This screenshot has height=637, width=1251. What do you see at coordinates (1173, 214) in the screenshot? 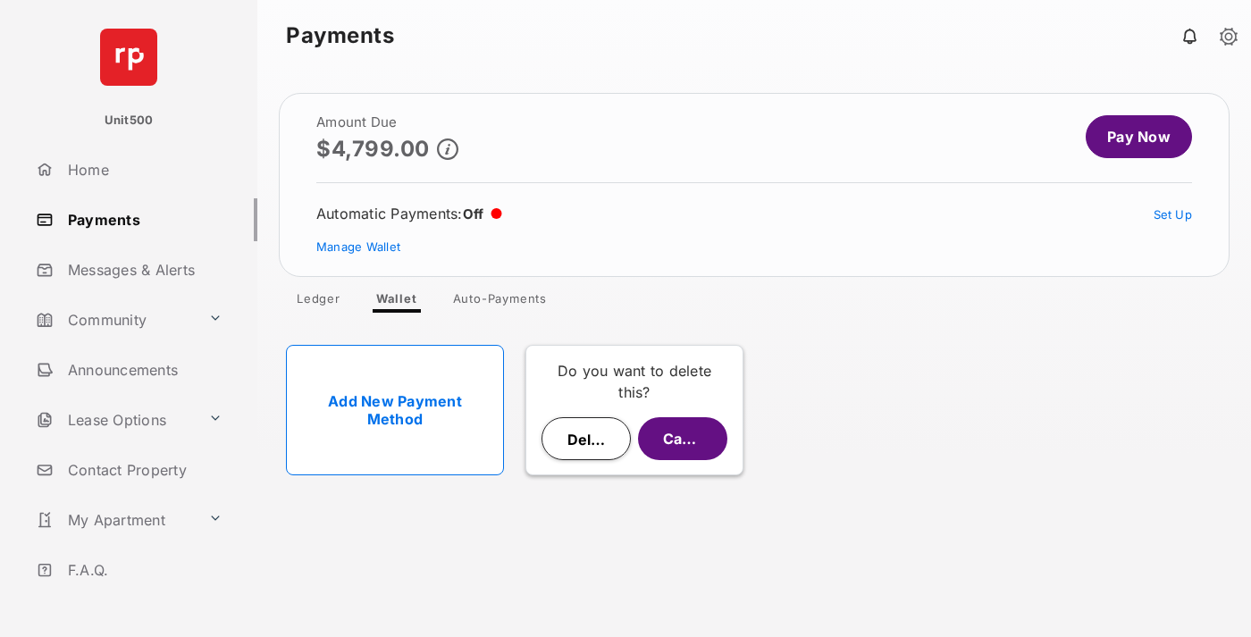
I see `a: Set Up` at bounding box center [1173, 214].